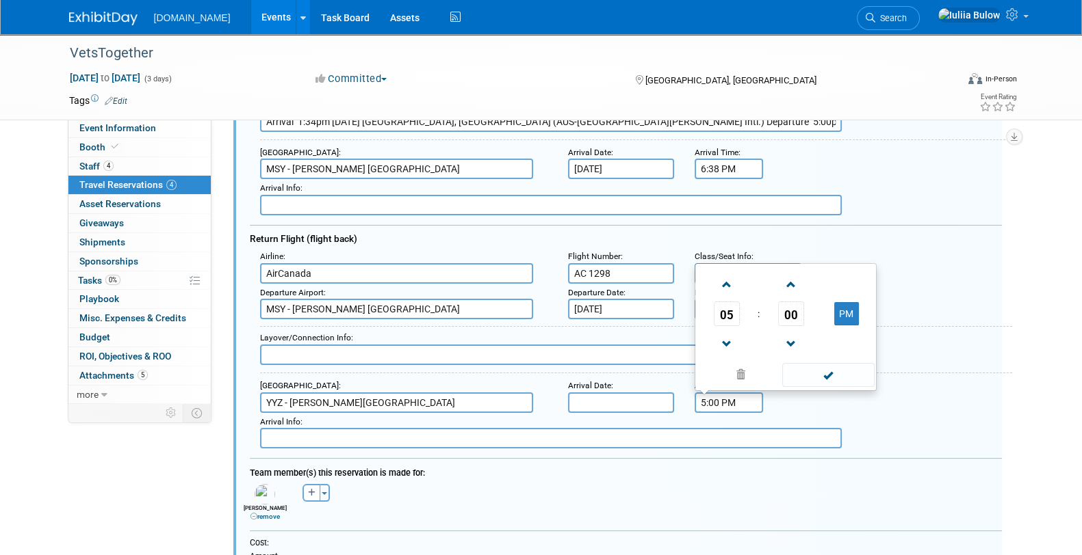  What do you see at coordinates (140, 204) in the screenshot?
I see `a: Asset Reservations` at bounding box center [140, 204].